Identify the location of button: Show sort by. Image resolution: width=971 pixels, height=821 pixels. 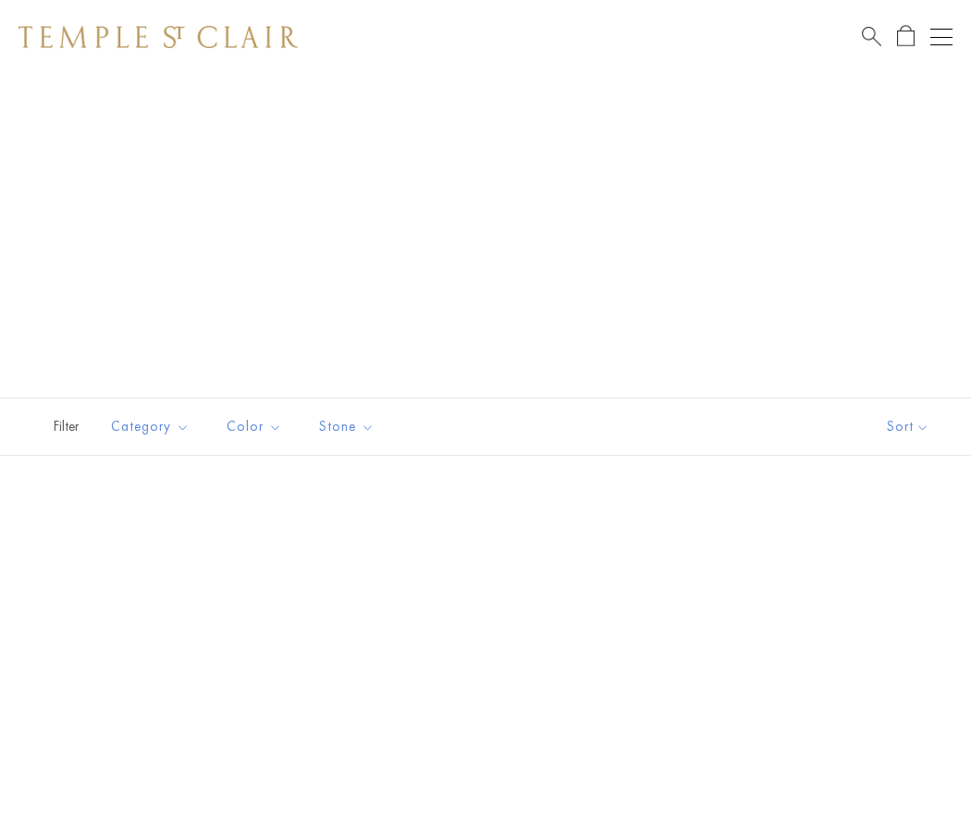
(908, 426).